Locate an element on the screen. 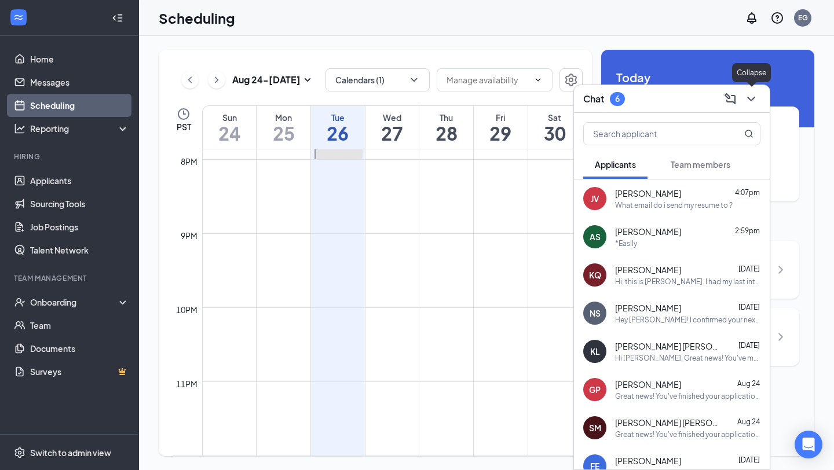 Image resolution: width=834 pixels, height=470 pixels. div: 10pm is located at coordinates (186, 310).